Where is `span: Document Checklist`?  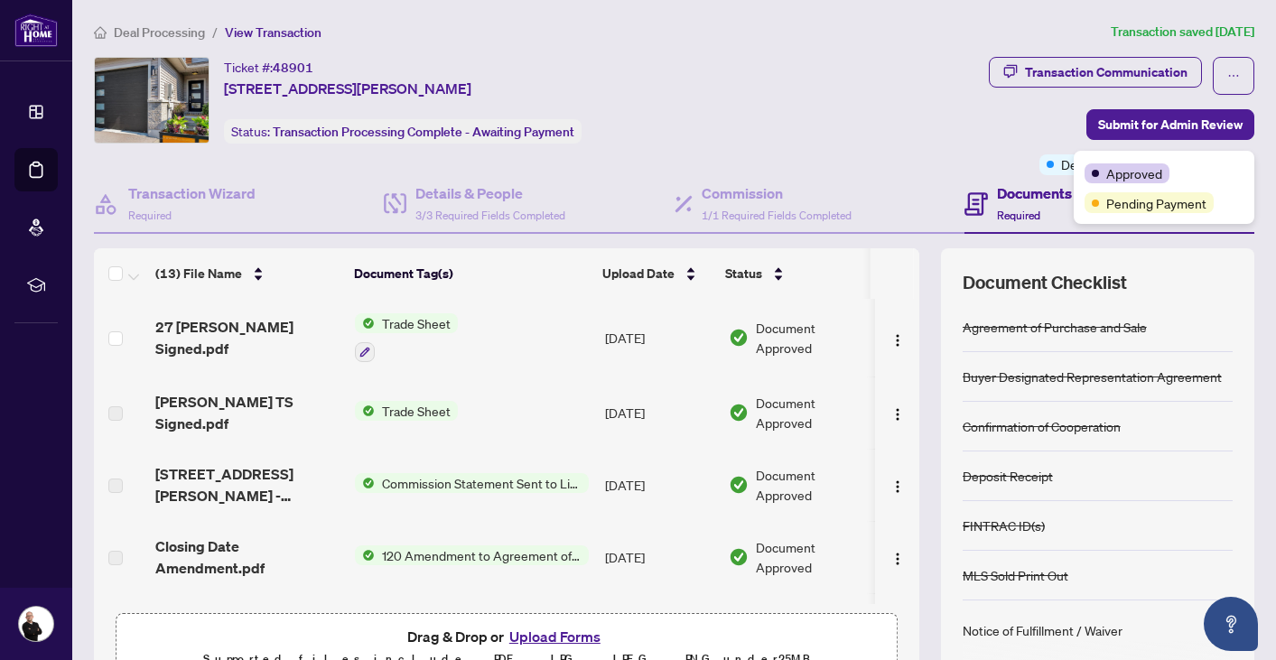
span: Document Checklist is located at coordinates (1045, 283).